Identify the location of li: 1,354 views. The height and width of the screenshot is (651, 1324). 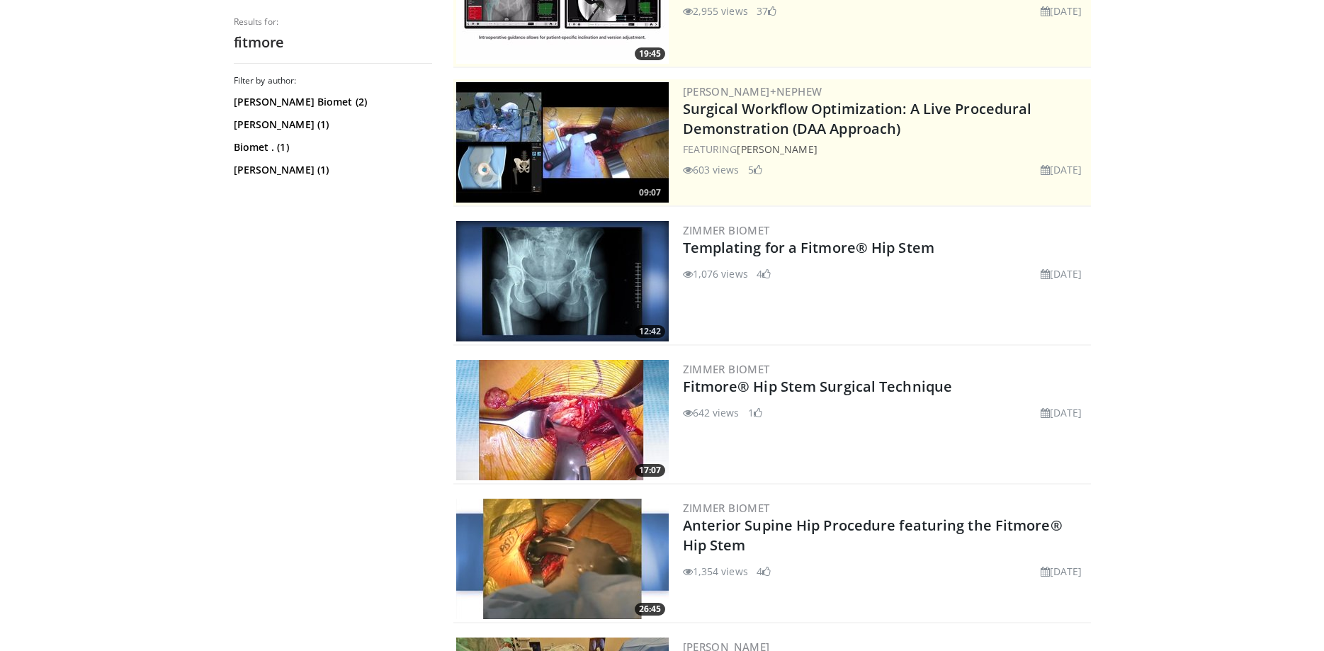
(715, 571).